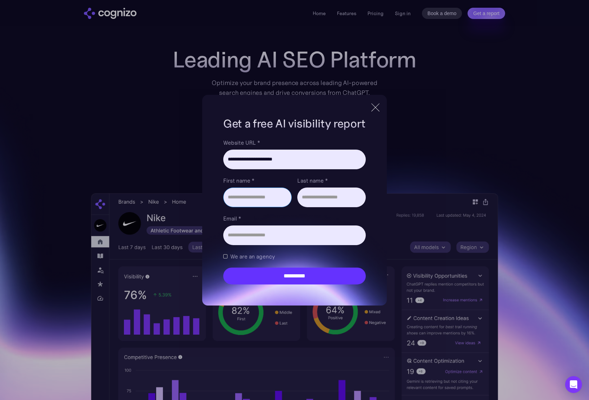  I want to click on form: Brand Report Form, so click(295, 211).